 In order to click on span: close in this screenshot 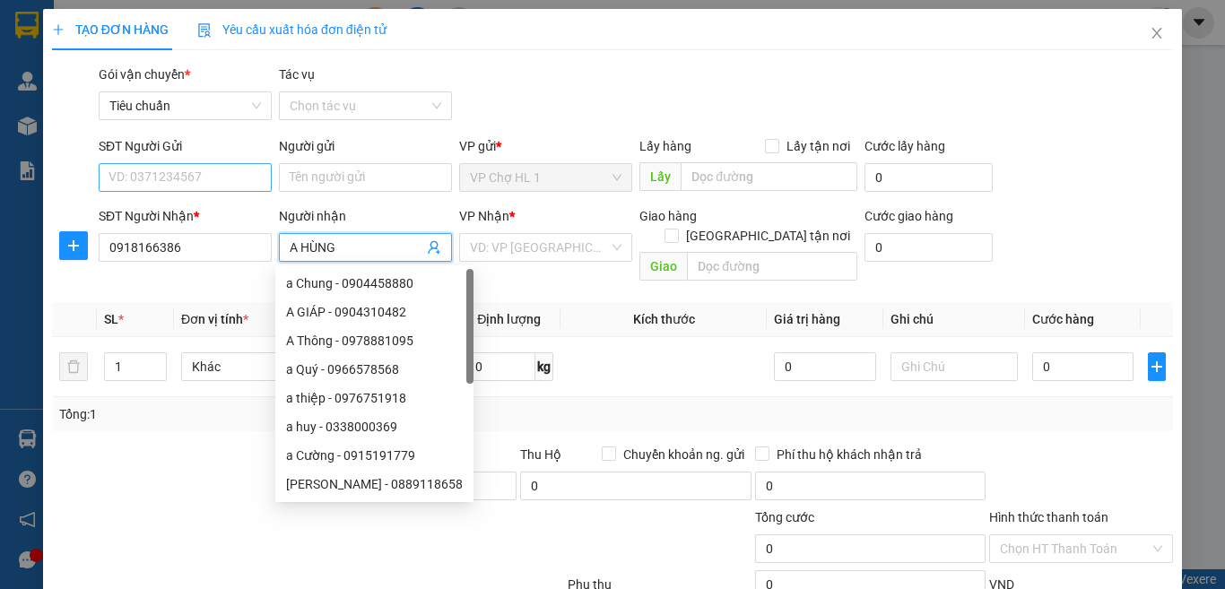, I will do `click(1156, 33)`.